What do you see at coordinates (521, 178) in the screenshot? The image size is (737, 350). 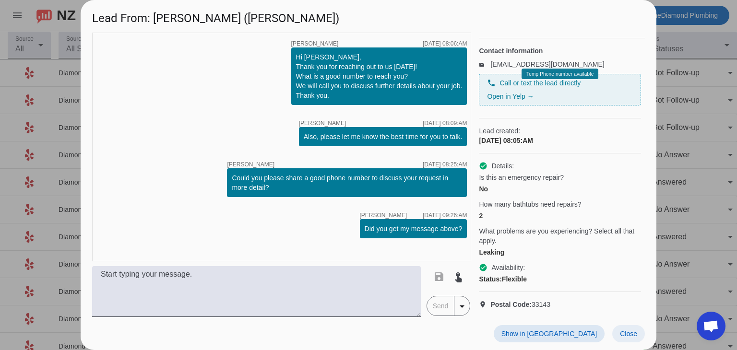 I see `span: Is this an emergency repair?` at bounding box center [521, 178].